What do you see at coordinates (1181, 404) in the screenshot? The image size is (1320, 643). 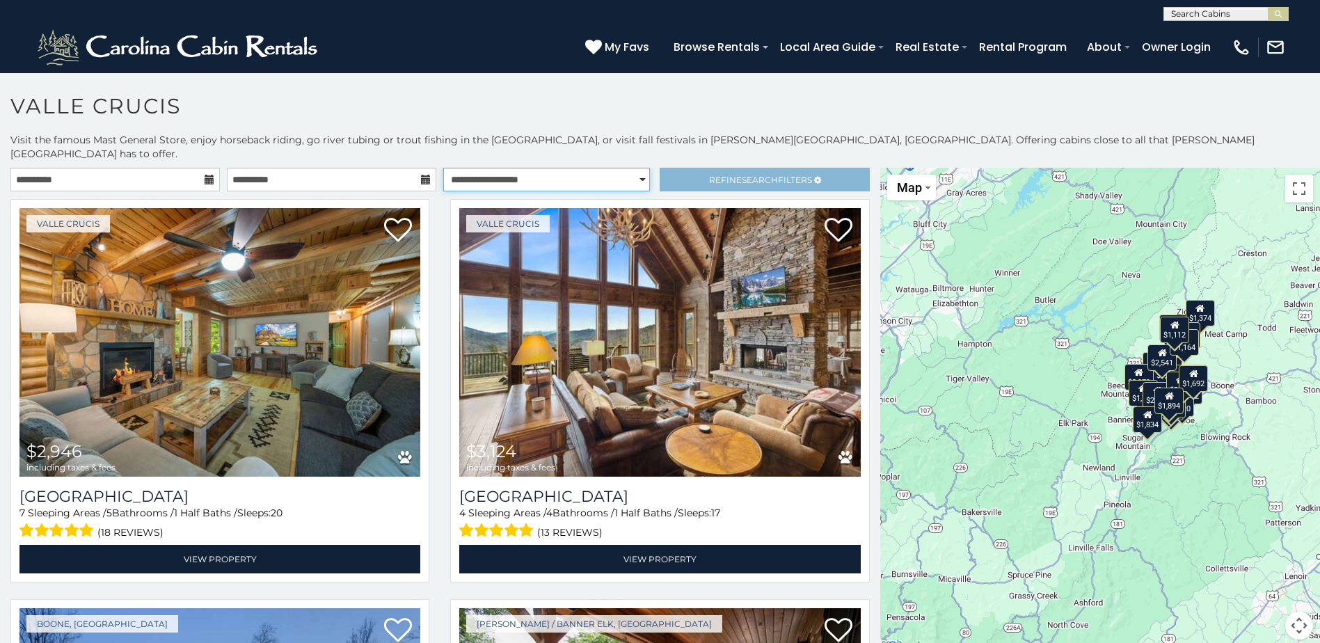 I see `div: $920` at bounding box center [1181, 404].